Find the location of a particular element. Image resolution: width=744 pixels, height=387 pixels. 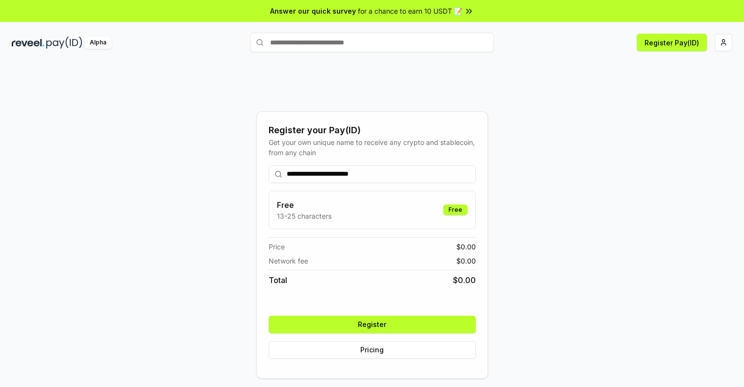

span: Answer our quick survey is located at coordinates (313, 11).